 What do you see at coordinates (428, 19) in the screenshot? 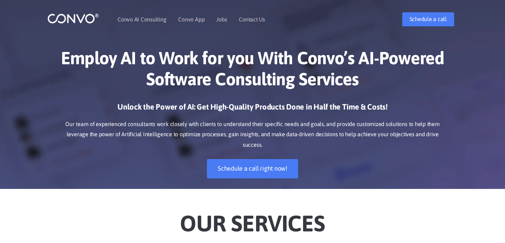
I see `a: Schedule a call` at bounding box center [428, 19].